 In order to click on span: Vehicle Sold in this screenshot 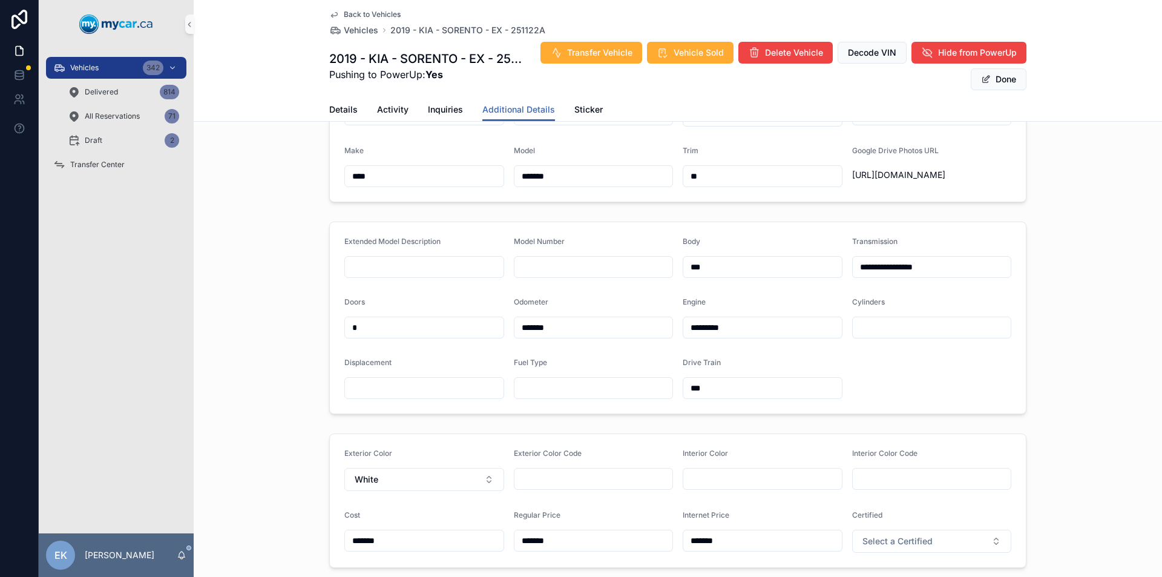, I will do `click(698, 53)`.